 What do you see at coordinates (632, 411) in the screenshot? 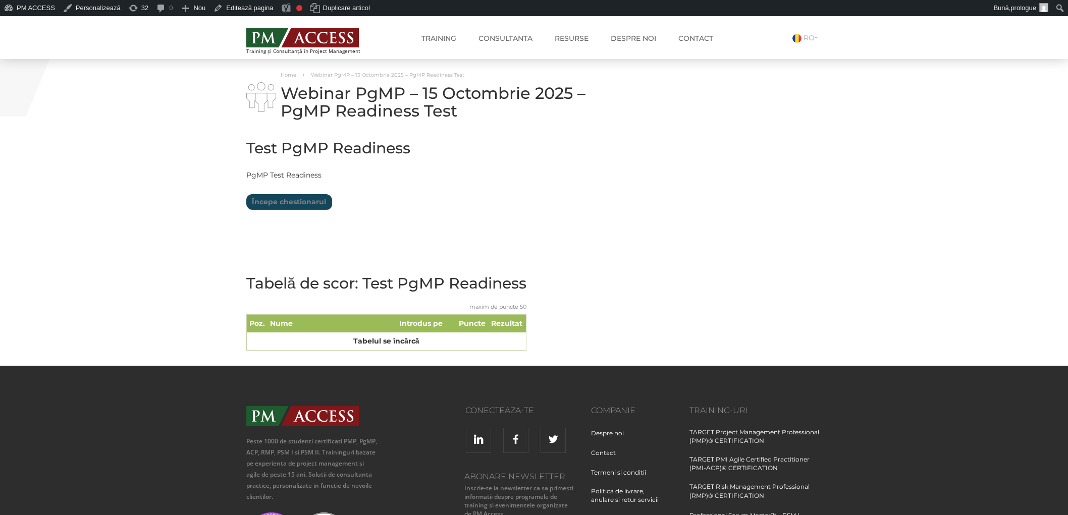
I see `h3: Companie` at bounding box center [632, 411].